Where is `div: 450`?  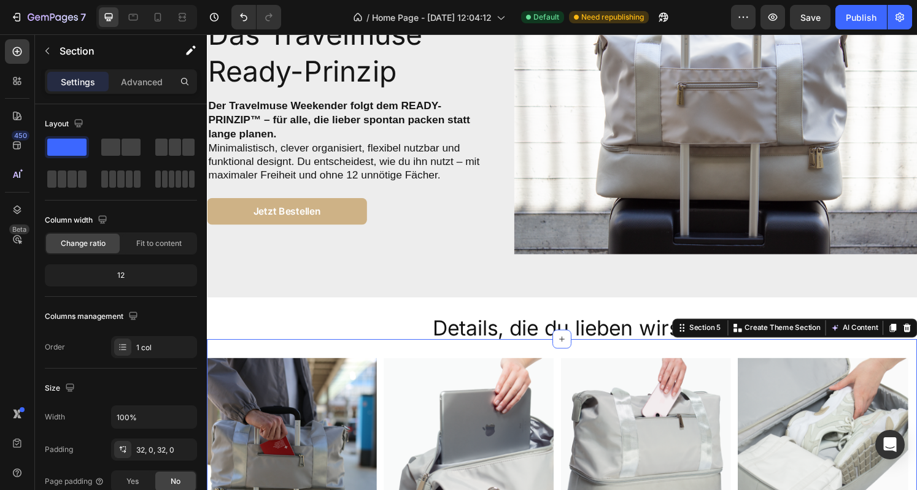
div: 450 is located at coordinates (20, 136).